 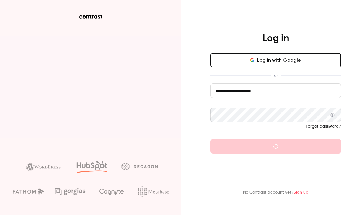 What do you see at coordinates (275, 192) in the screenshot?
I see `p: No Contrast account yet?` at bounding box center [275, 192].